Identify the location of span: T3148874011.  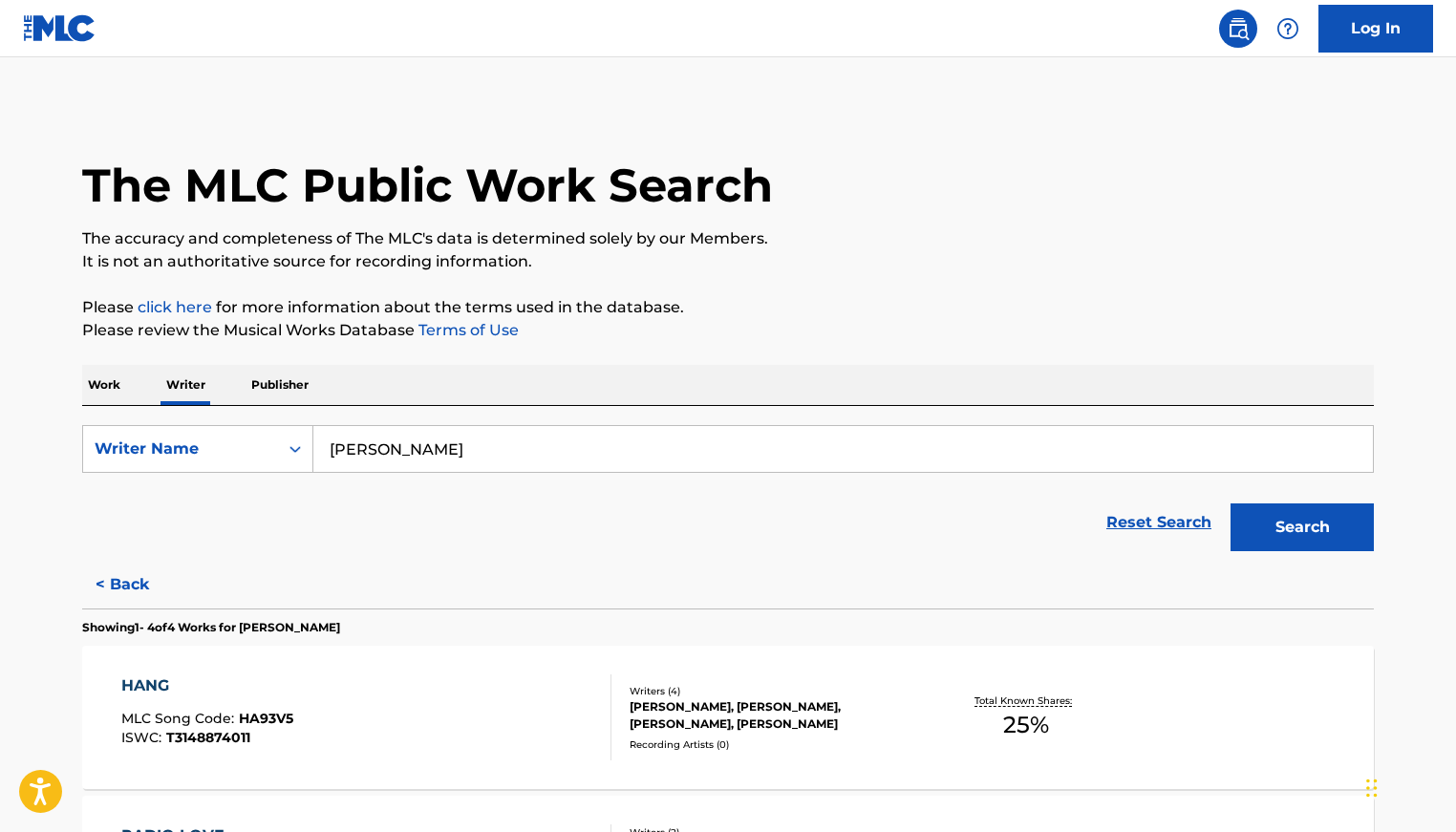
(208, 737).